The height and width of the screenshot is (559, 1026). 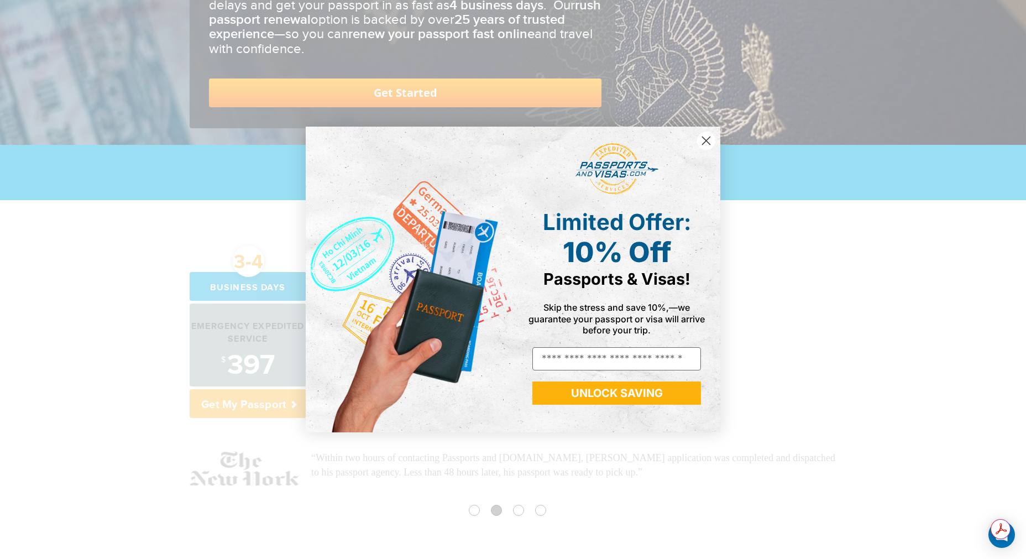 I want to click on span: Limited Offer:, so click(x=617, y=222).